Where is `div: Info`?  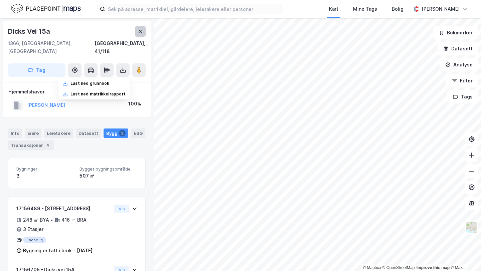 div: Info is located at coordinates (15, 133).